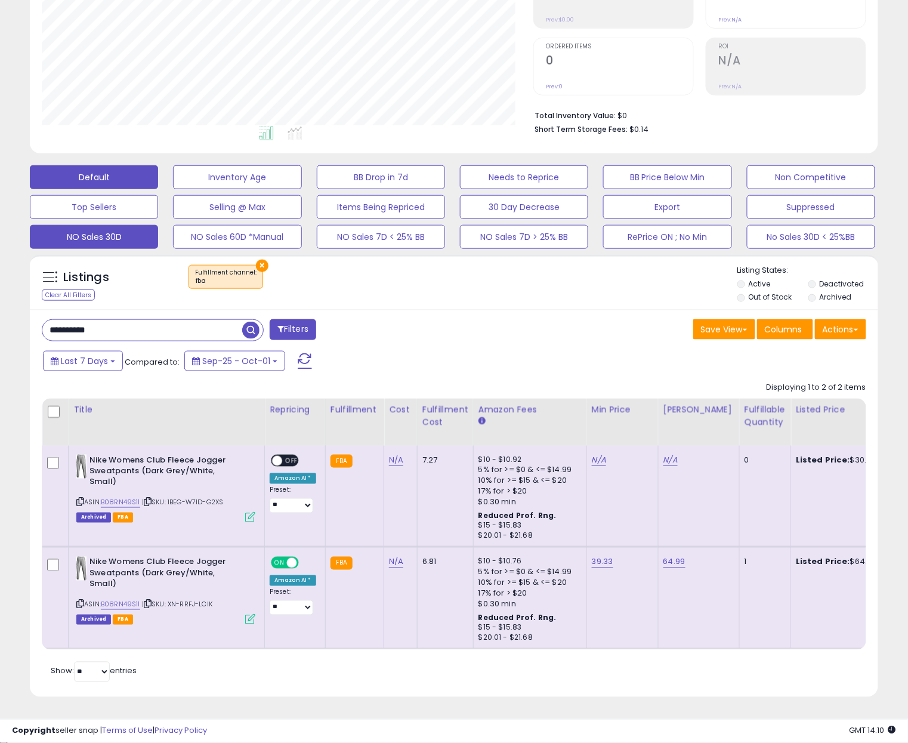 Image resolution: width=908 pixels, height=743 pixels. What do you see at coordinates (770, 297) in the screenshot?
I see `label: Out of Stock` at bounding box center [770, 297].